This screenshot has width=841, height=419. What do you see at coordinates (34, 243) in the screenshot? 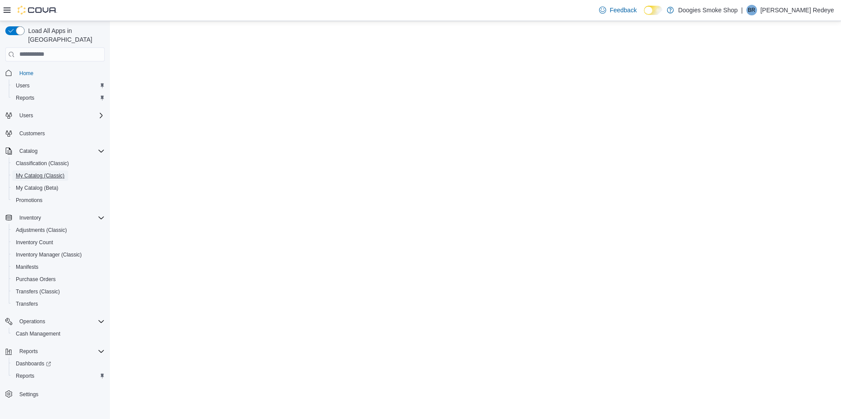
I see `a: Inventory Count` at bounding box center [34, 243].